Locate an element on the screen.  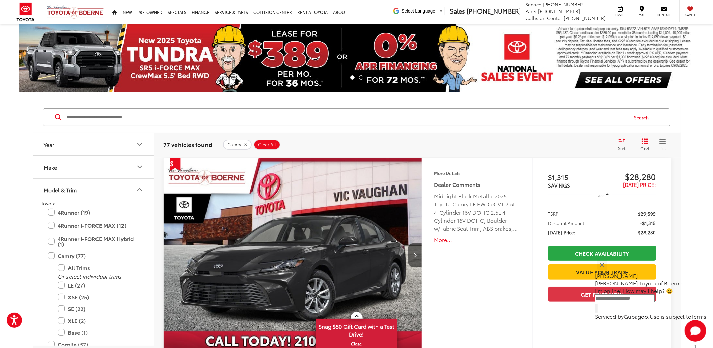
form: Search by Make, Model, or Keyword is located at coordinates (347, 117).